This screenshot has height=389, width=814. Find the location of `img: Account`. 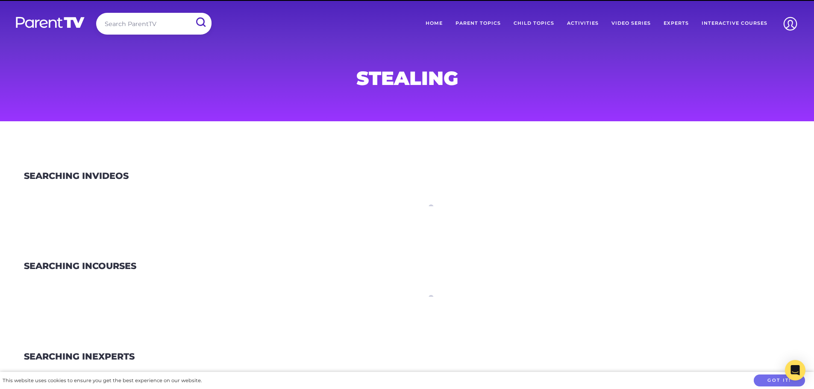

img: Account is located at coordinates (790, 24).